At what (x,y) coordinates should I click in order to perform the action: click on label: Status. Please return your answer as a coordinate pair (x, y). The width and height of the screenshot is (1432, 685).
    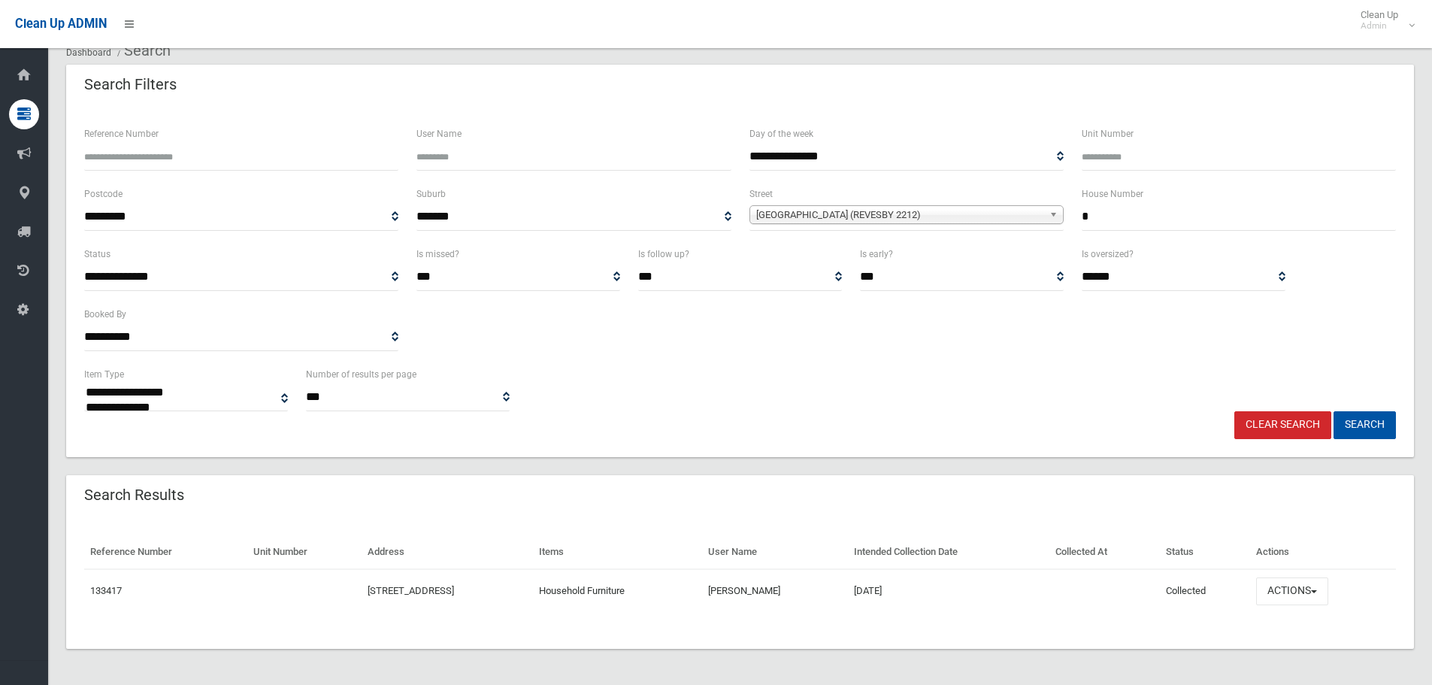
    Looking at the image, I should click on (97, 254).